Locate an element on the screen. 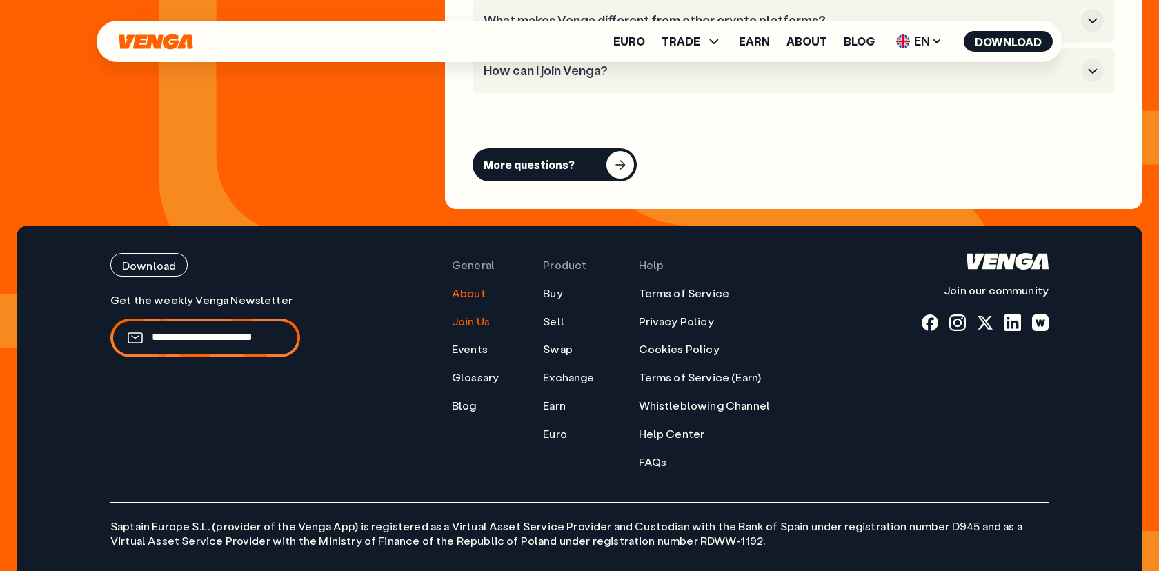 The height and width of the screenshot is (571, 1159). a: More questions? is located at coordinates (555, 165).